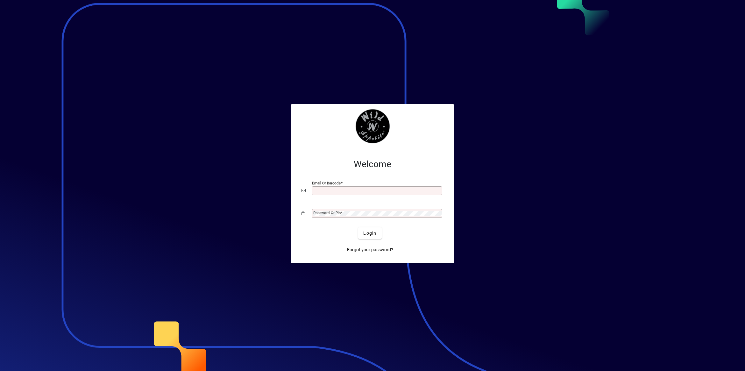 The width and height of the screenshot is (745, 371). Describe the element at coordinates (373, 164) in the screenshot. I see `h2: Welcome` at that location.